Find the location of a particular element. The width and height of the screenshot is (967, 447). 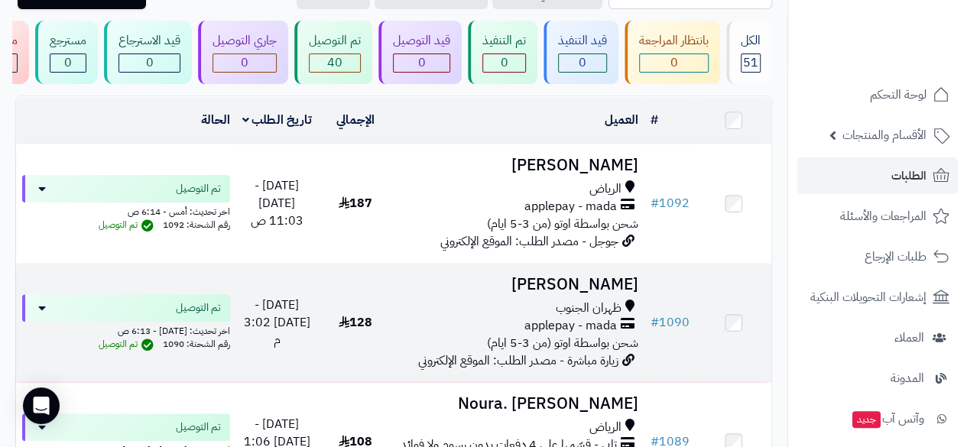

div: جاري التوصيل is located at coordinates (245, 41).